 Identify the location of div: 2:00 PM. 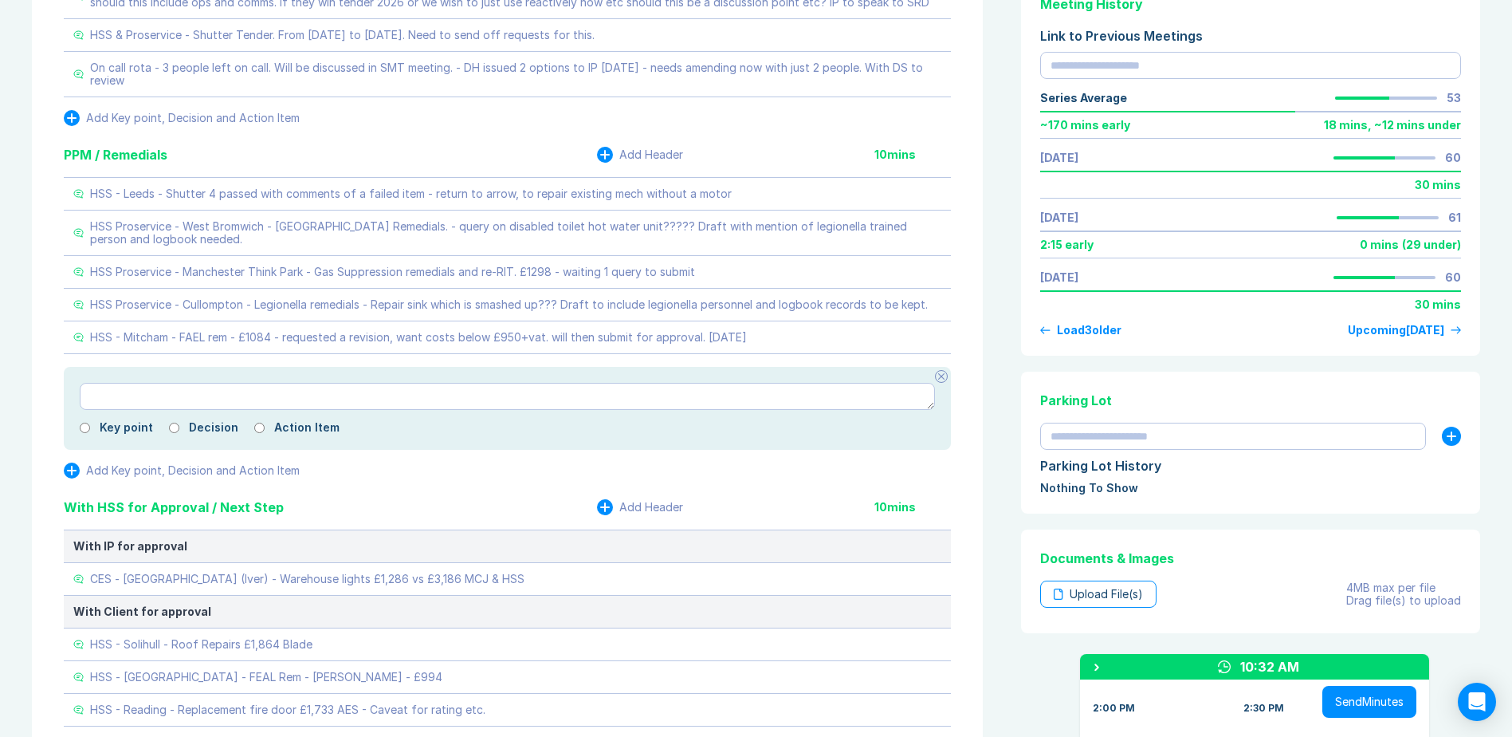
(1114, 708).